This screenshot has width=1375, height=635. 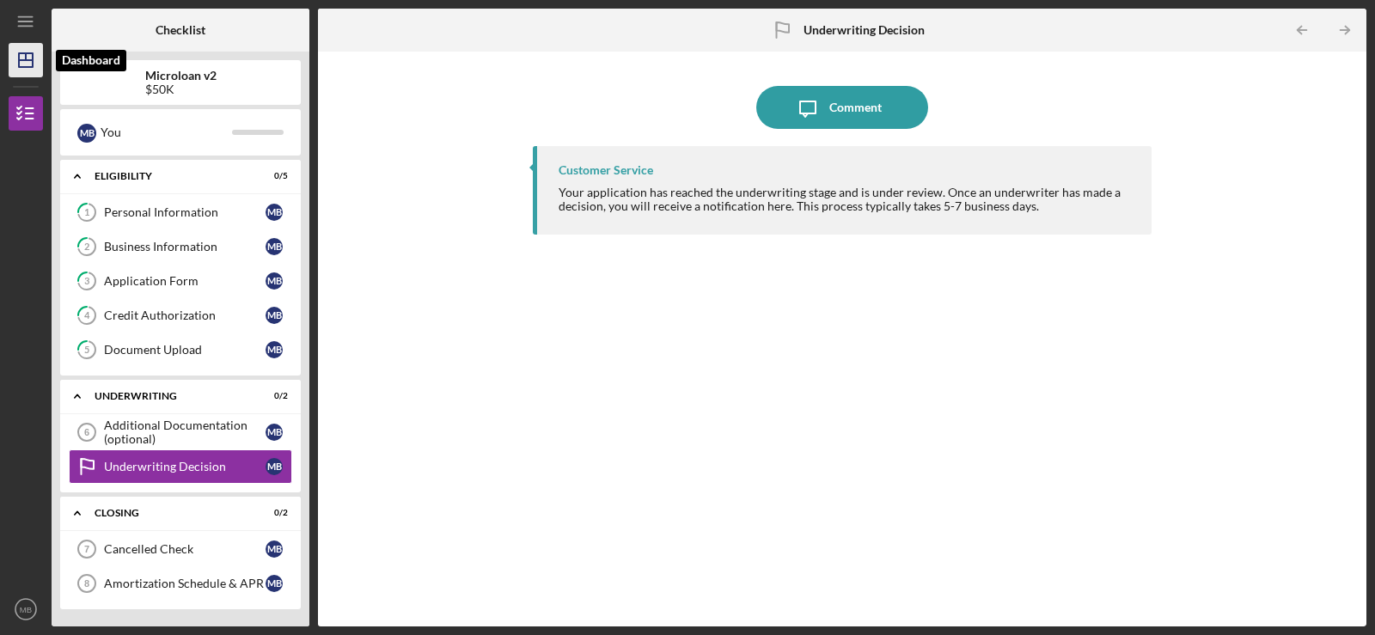 I want to click on div: Document Upload, so click(x=185, y=350).